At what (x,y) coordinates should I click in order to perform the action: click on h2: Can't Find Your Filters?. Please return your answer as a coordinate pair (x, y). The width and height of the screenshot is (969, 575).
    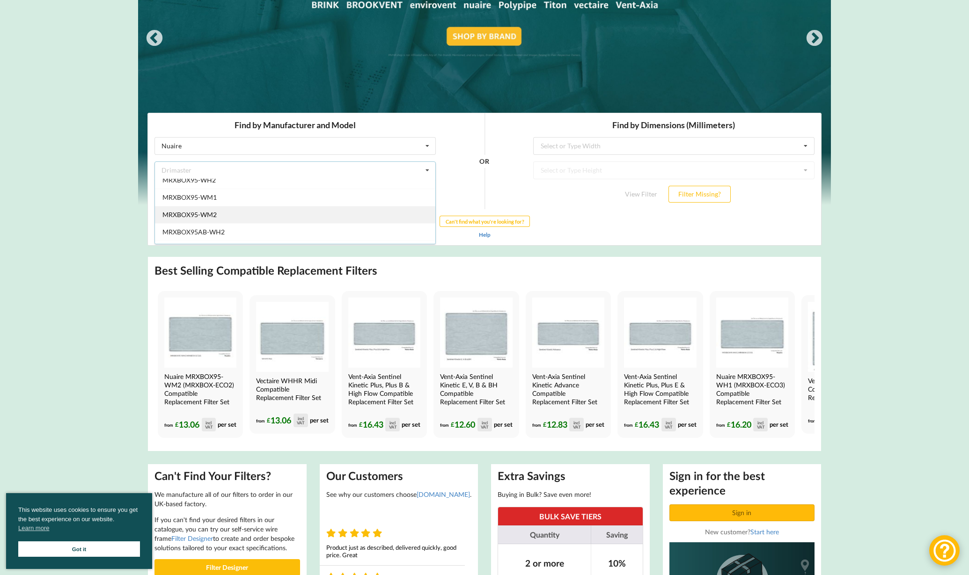
    Looking at the image, I should click on (227, 476).